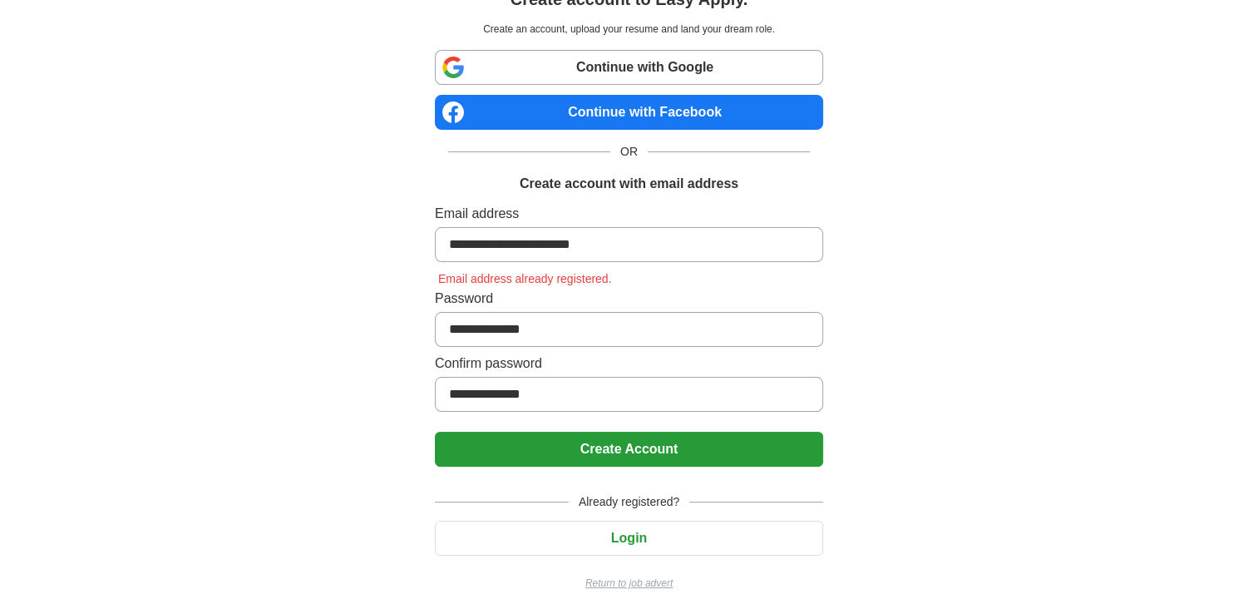 The width and height of the screenshot is (1258, 614). Describe the element at coordinates (629, 583) in the screenshot. I see `p: Return to job advert` at that location.